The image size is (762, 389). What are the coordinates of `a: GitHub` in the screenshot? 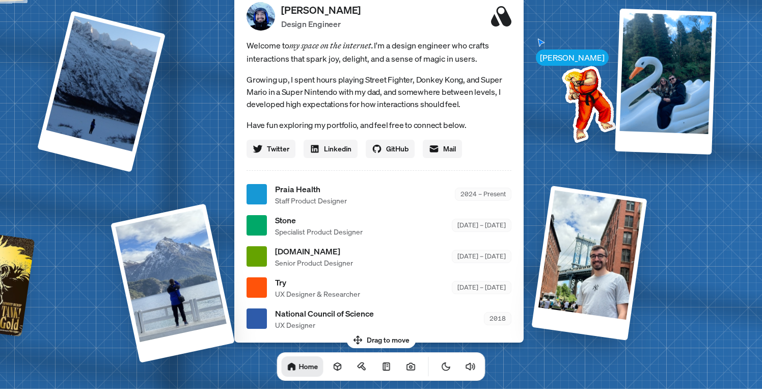 It's located at (390, 149).